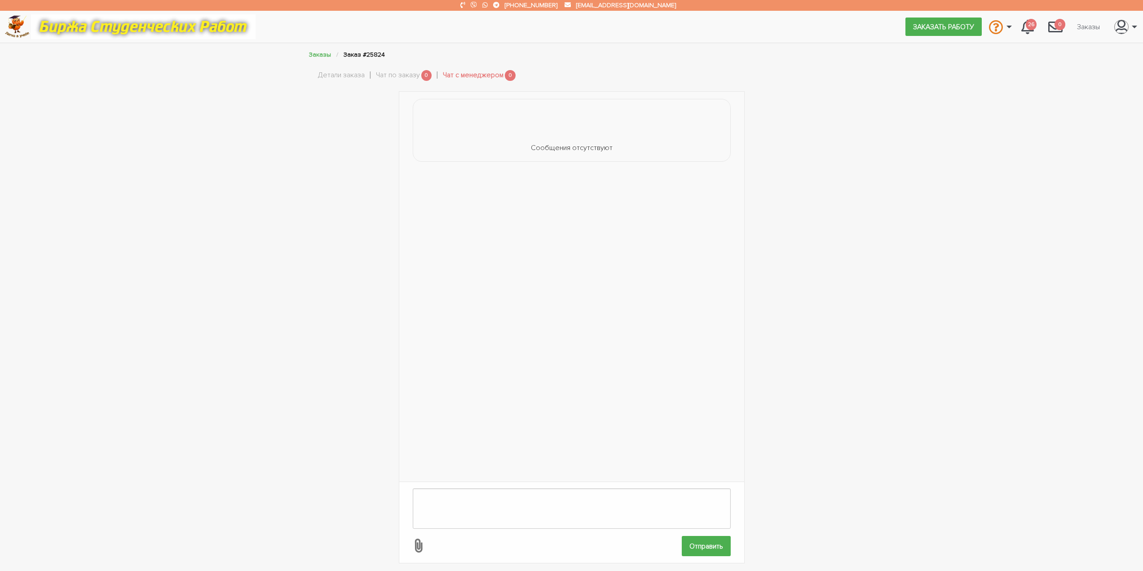  I want to click on li: 0, so click(1056, 27).